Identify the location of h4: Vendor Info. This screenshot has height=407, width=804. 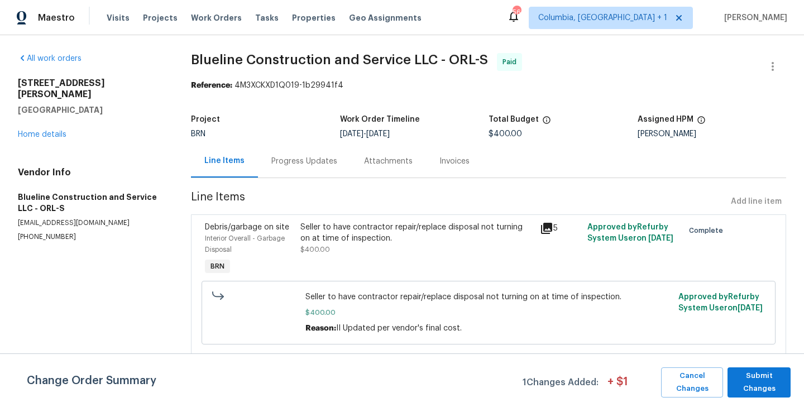
(91, 172).